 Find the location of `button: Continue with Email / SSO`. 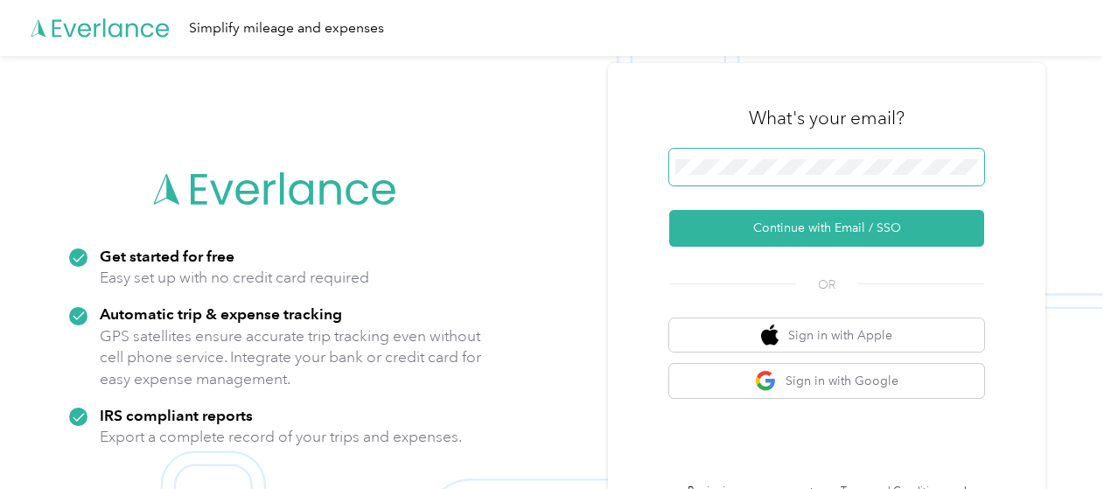

button: Continue with Email / SSO is located at coordinates (827, 228).